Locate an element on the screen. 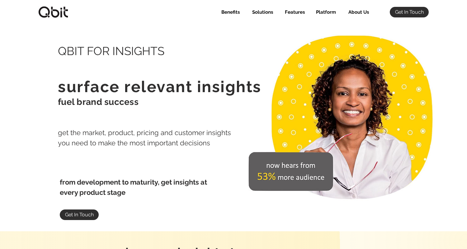 This screenshot has height=249, width=467. div: Solutions is located at coordinates (261, 12).